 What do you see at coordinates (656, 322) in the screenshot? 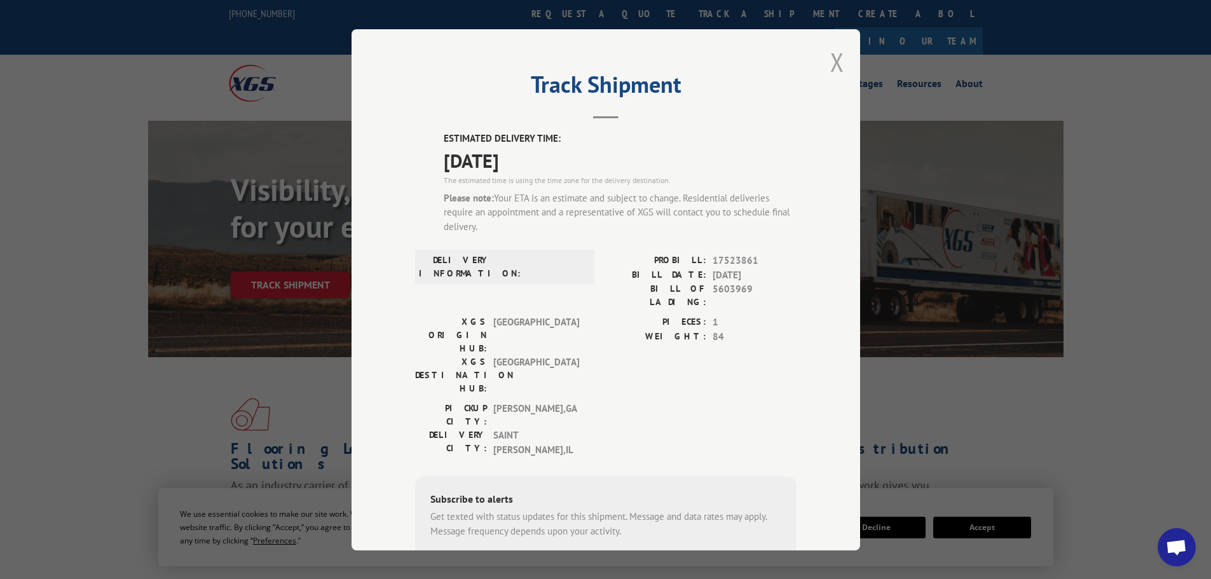
I see `label: PIECES:` at bounding box center [656, 322].